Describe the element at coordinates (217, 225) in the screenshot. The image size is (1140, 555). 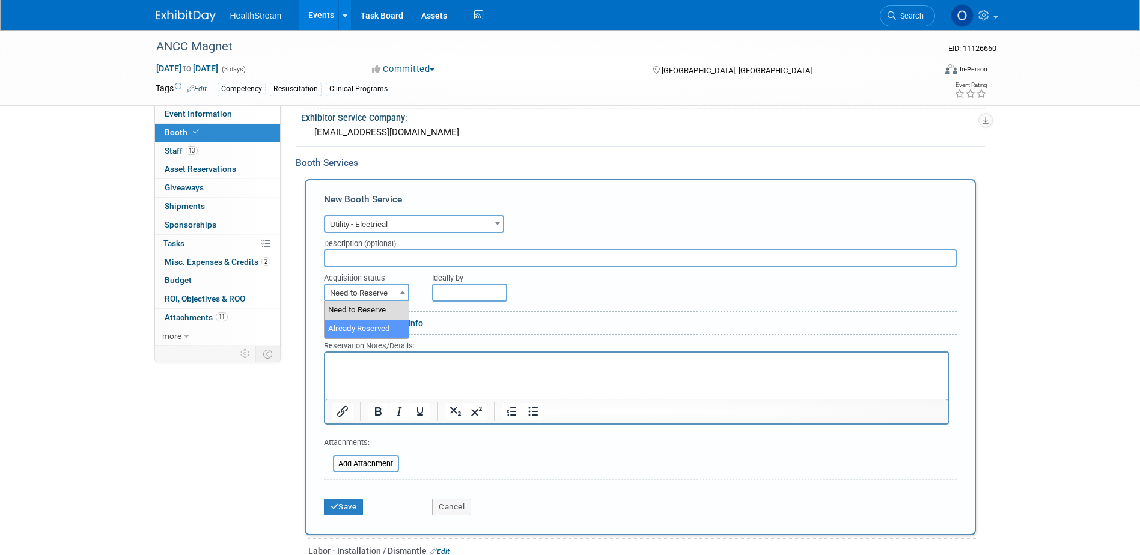
I see `a: Sponsorships` at that location.